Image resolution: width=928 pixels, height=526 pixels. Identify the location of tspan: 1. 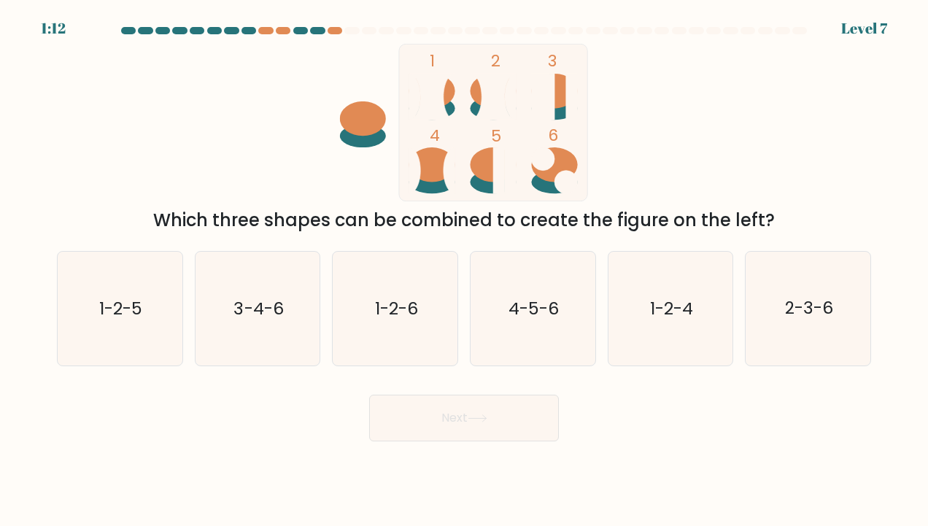
(432, 61).